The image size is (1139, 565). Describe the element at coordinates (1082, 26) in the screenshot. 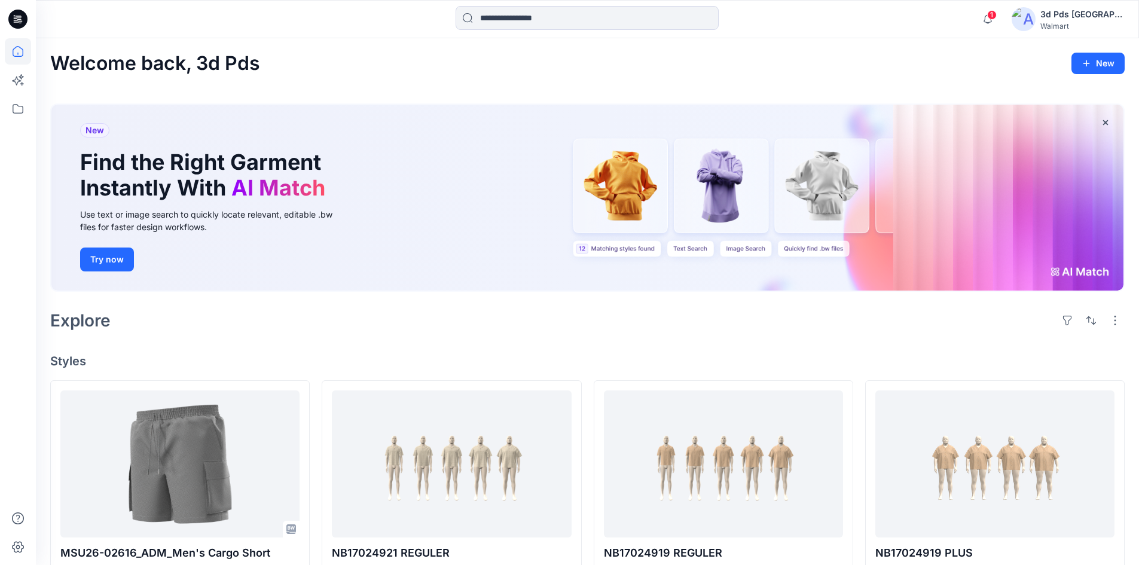

I see `div: Walmart` at that location.